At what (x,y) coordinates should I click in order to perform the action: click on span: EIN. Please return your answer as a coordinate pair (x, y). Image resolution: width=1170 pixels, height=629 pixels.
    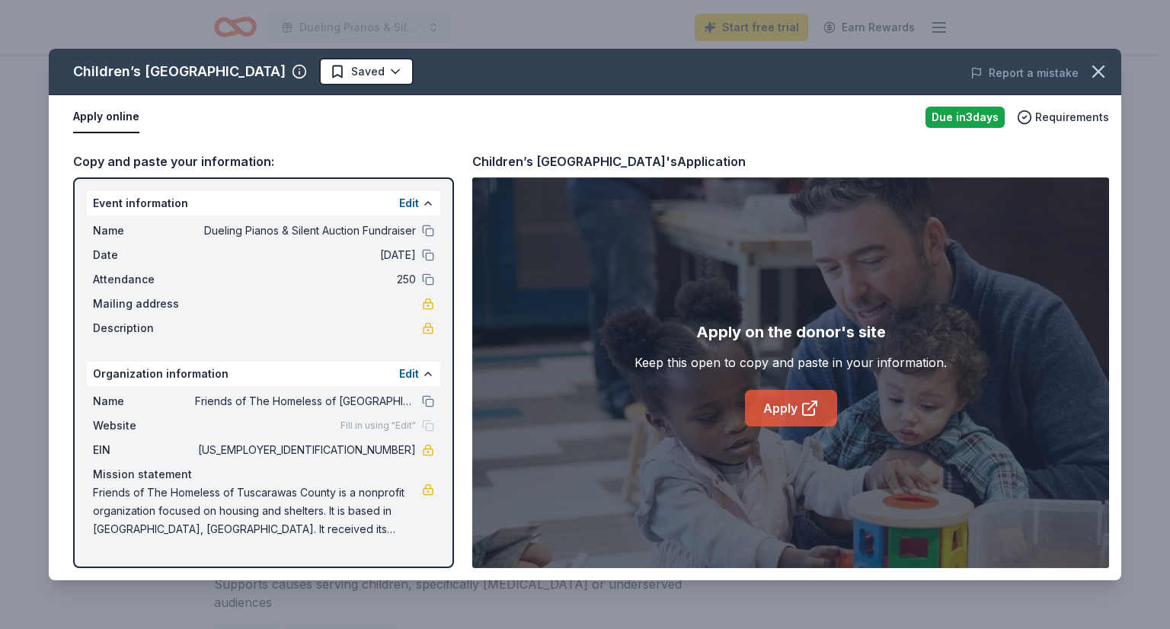
    Looking at the image, I should click on (144, 450).